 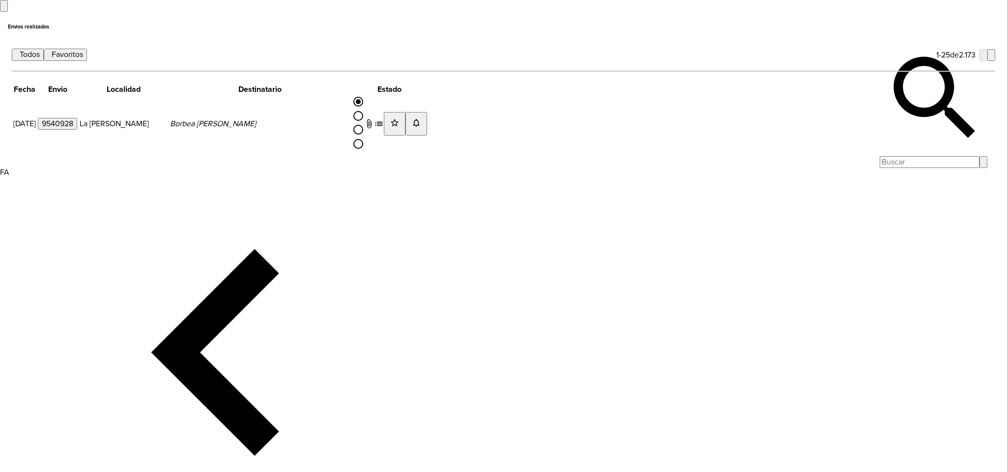 I want to click on button: Agregar a favoritos, so click(x=395, y=124).